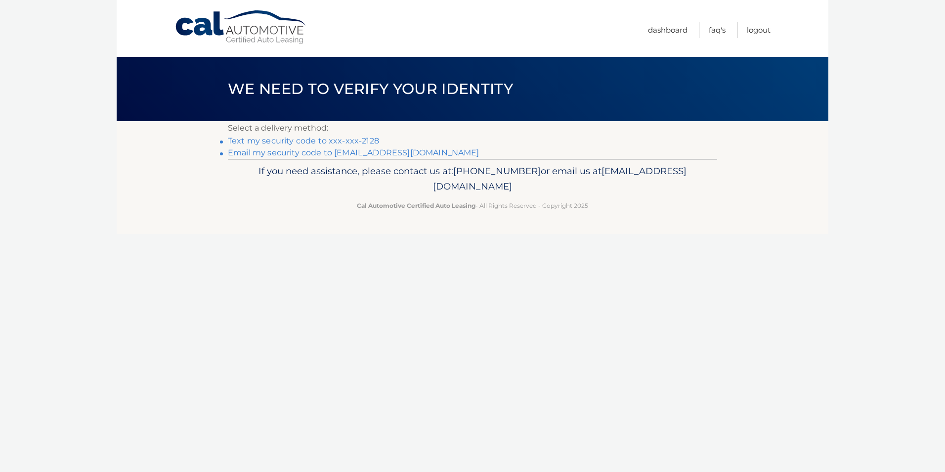 The height and width of the screenshot is (472, 945). What do you see at coordinates (304, 140) in the screenshot?
I see `a: Text my security code to xxx-xxx-2128` at bounding box center [304, 140].